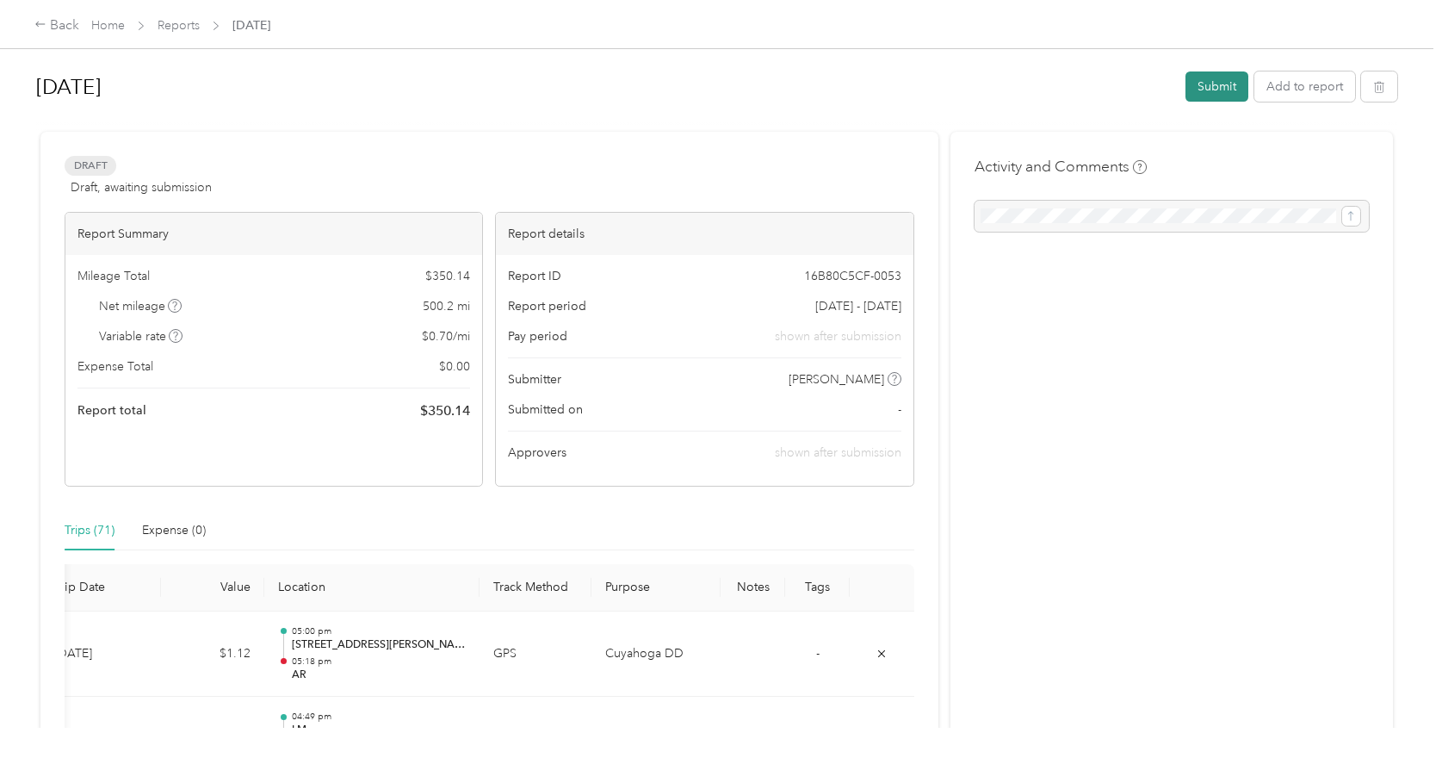 The image size is (1442, 758). Describe the element at coordinates (379, 716) in the screenshot. I see `p: 04:49 pm` at that location.